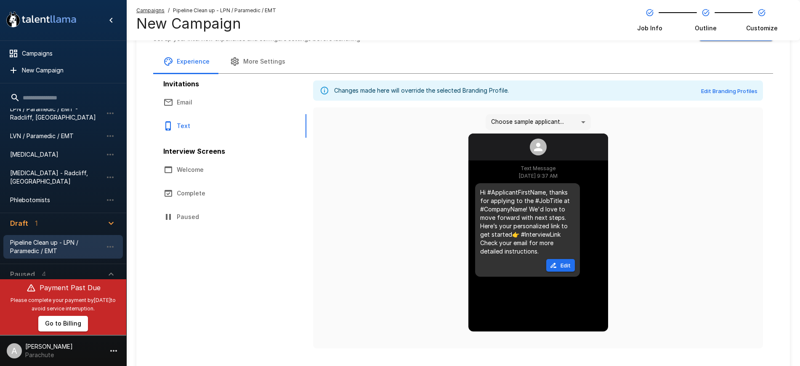  Describe the element at coordinates (561, 265) in the screenshot. I see `button: Edit` at that location.